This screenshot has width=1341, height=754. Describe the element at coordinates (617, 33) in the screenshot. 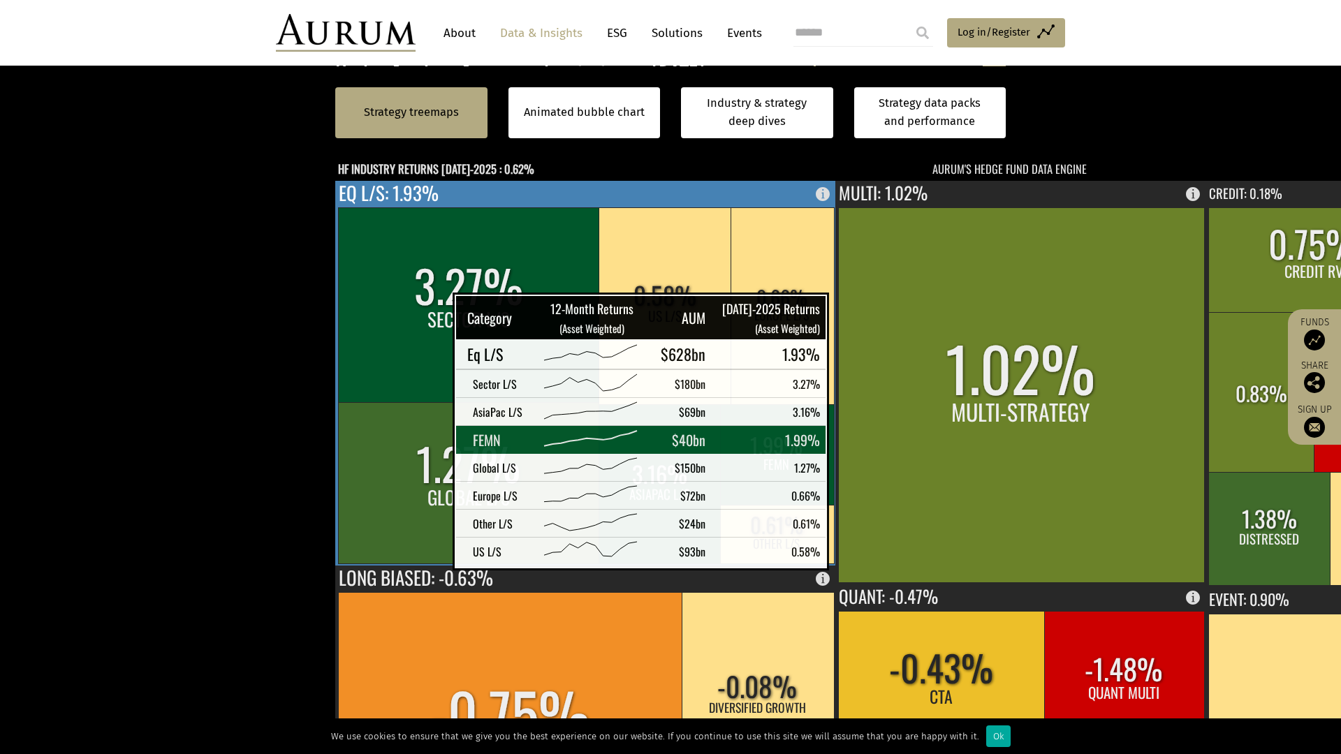

I see `a: ESG` at that location.